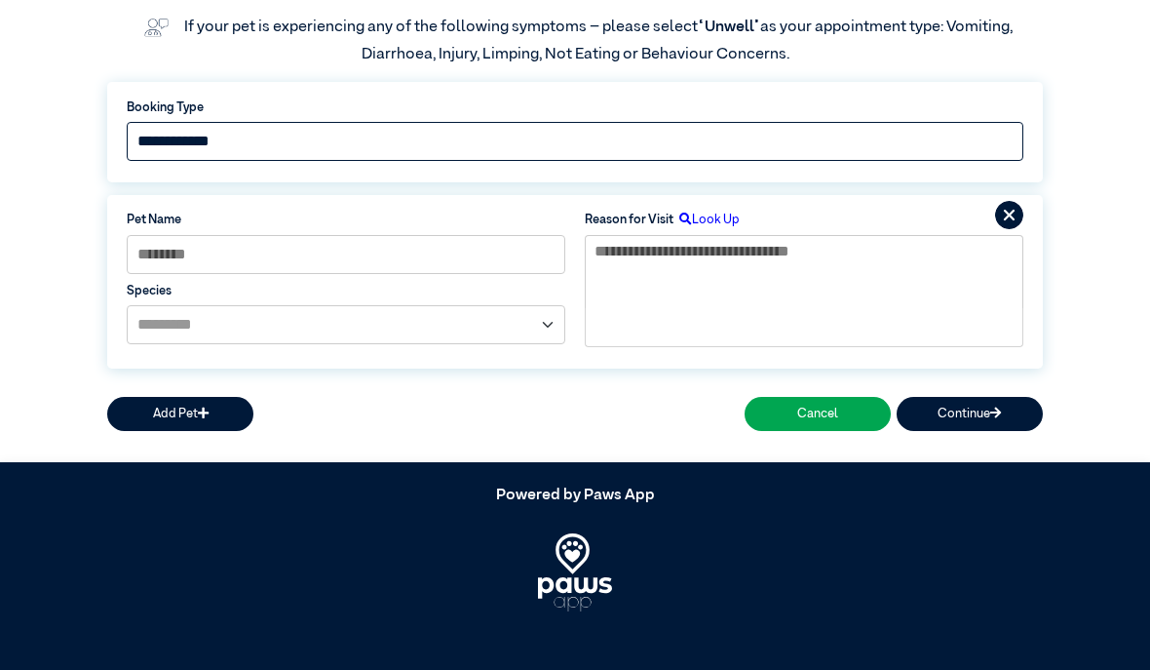  I want to click on label: Look Up, so click(707, 219).